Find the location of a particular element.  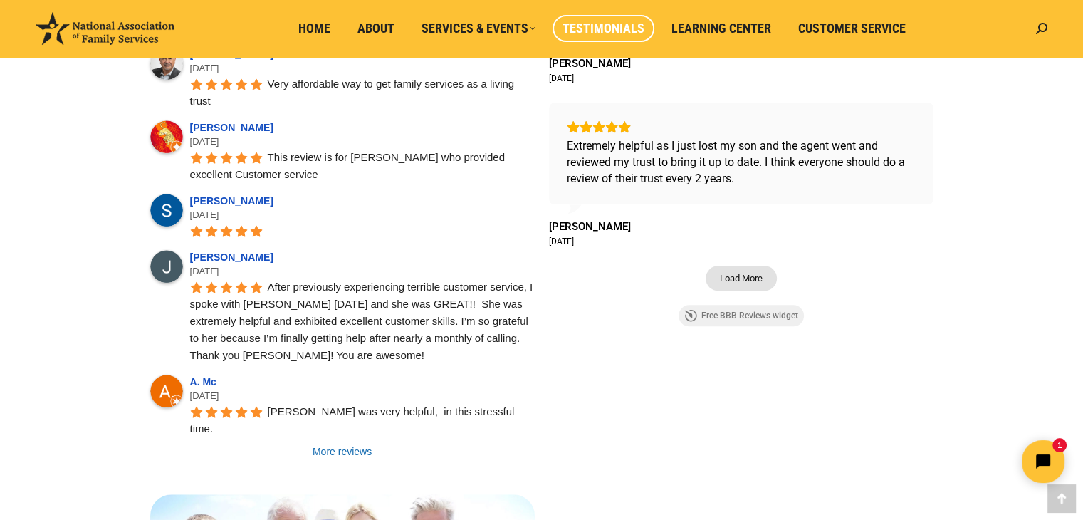

a: Review by Jade O is located at coordinates (590, 226).